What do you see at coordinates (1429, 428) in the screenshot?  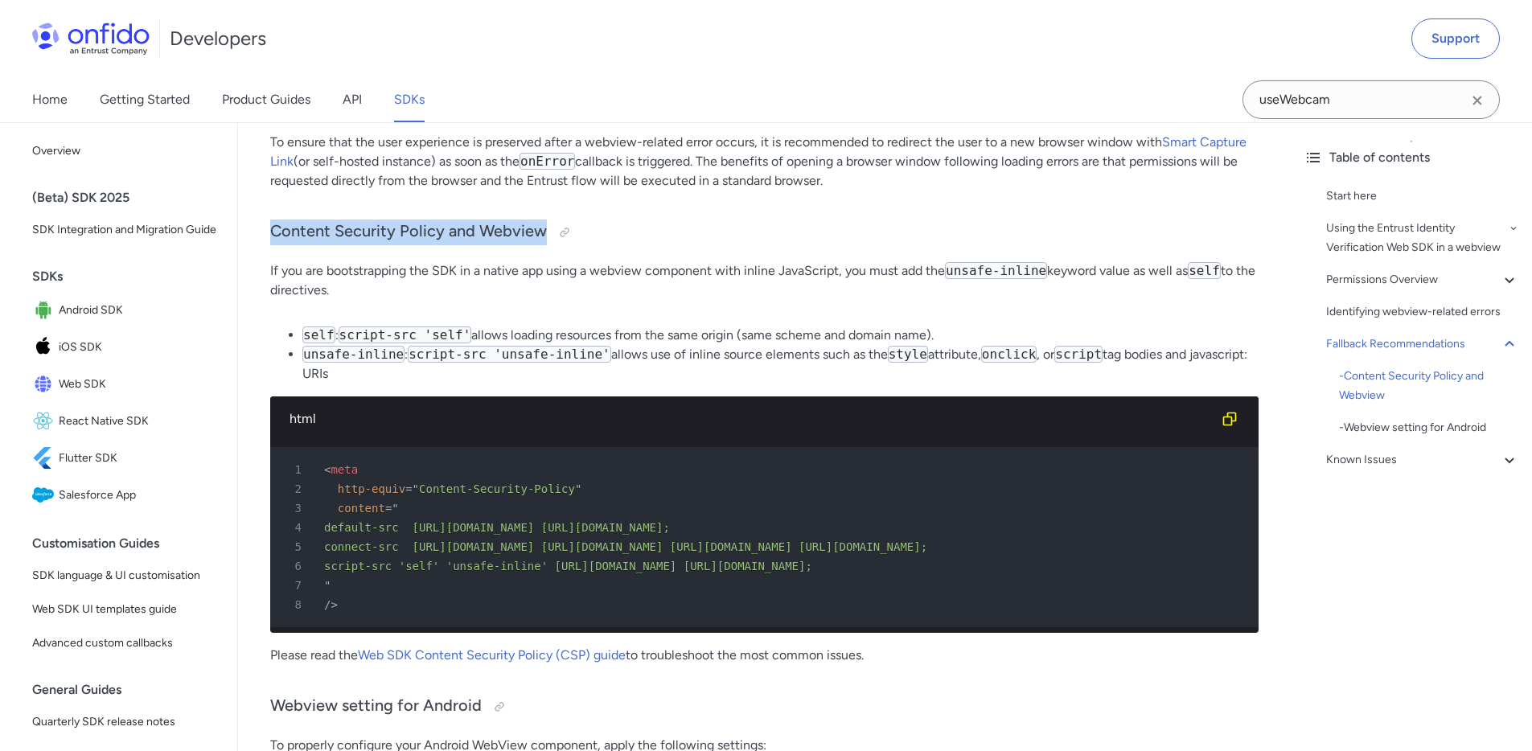 I see `a: -Webview setting for Android` at bounding box center [1429, 428].